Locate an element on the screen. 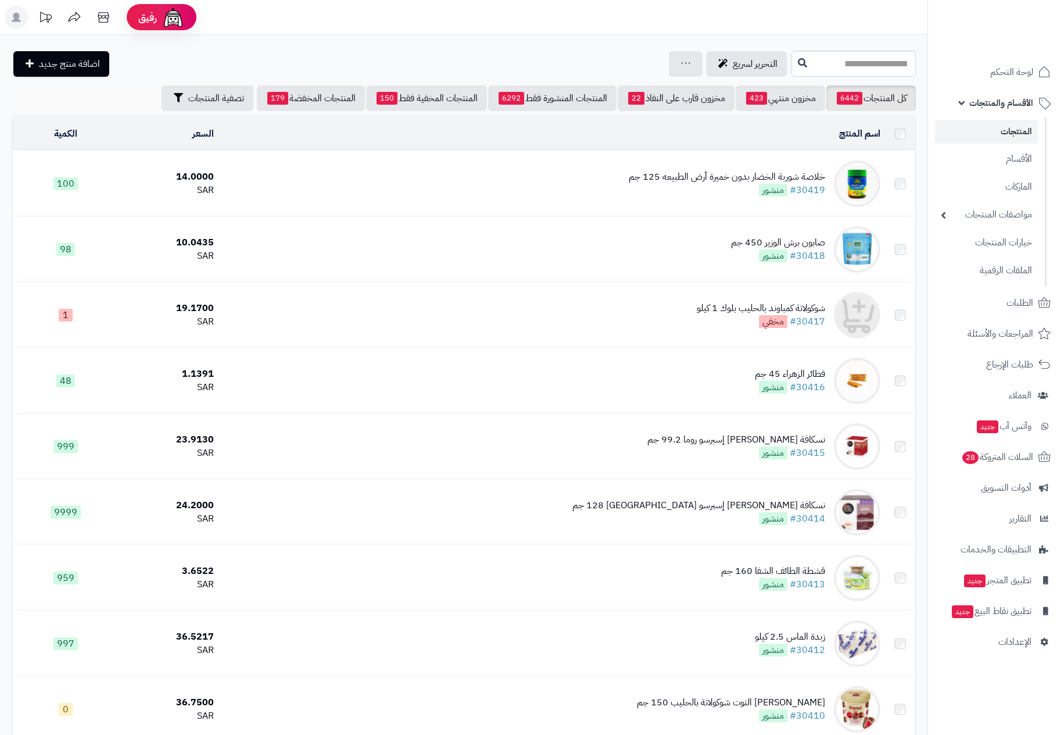  span: 959 is located at coordinates (66, 578).